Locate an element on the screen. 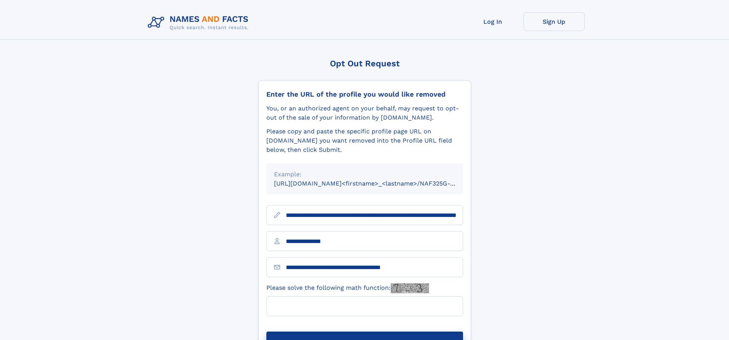 This screenshot has width=729, height=340. label: Please solve the following math function: is located at coordinates (348, 288).